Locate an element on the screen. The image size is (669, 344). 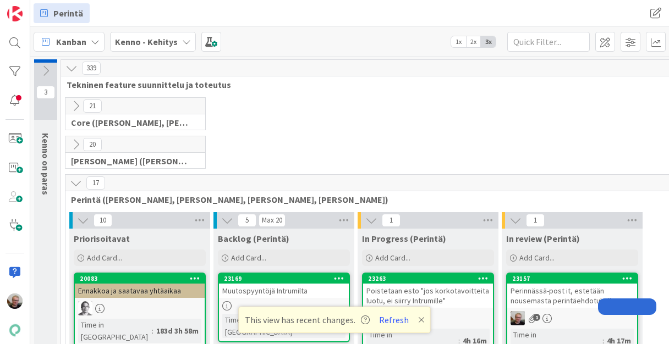
span: 10 is located at coordinates (103, 221).